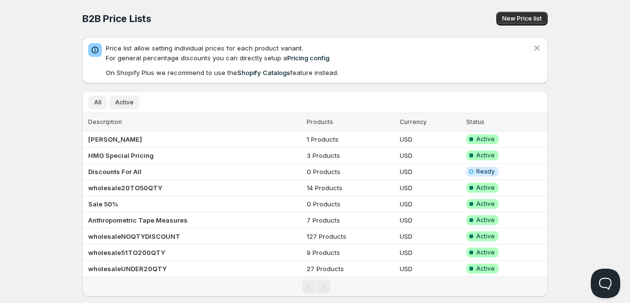  What do you see at coordinates (485, 171) in the screenshot?
I see `span: Ready` at bounding box center [485, 171].